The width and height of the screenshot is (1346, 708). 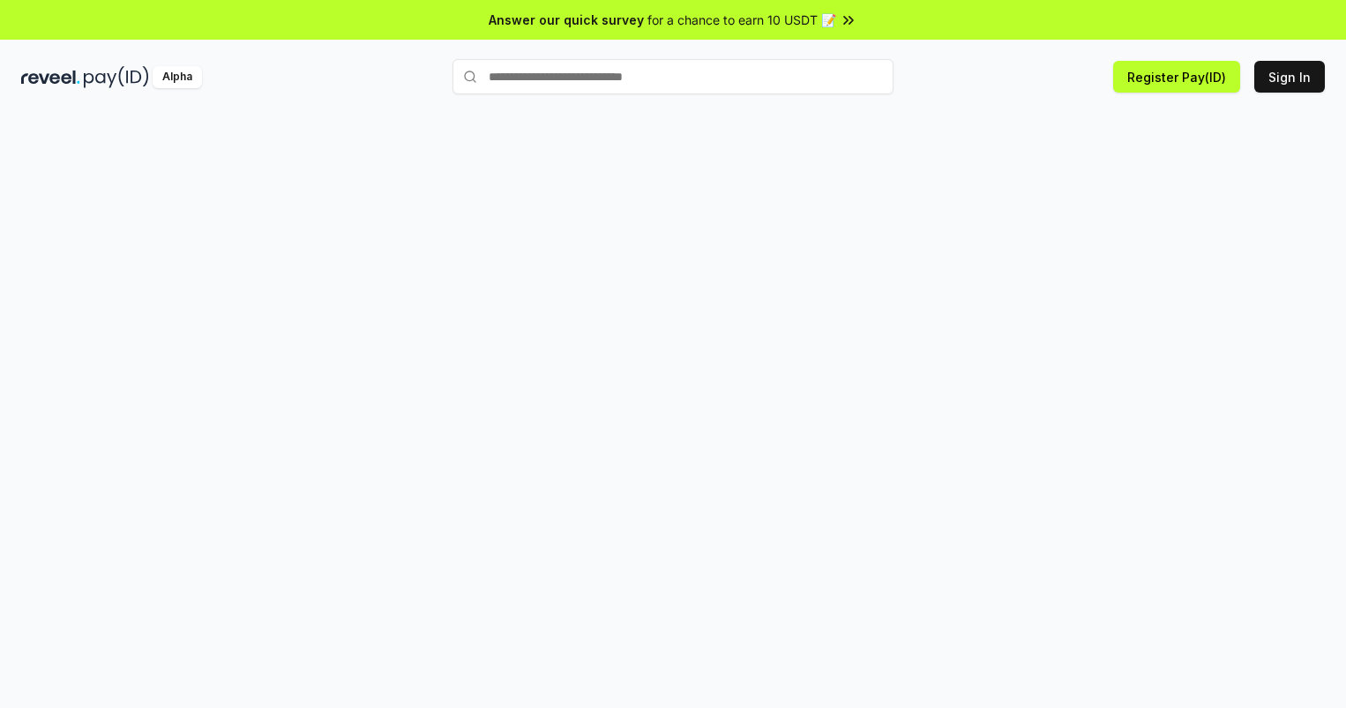 What do you see at coordinates (1290, 77) in the screenshot?
I see `button: Sign In` at bounding box center [1290, 77].